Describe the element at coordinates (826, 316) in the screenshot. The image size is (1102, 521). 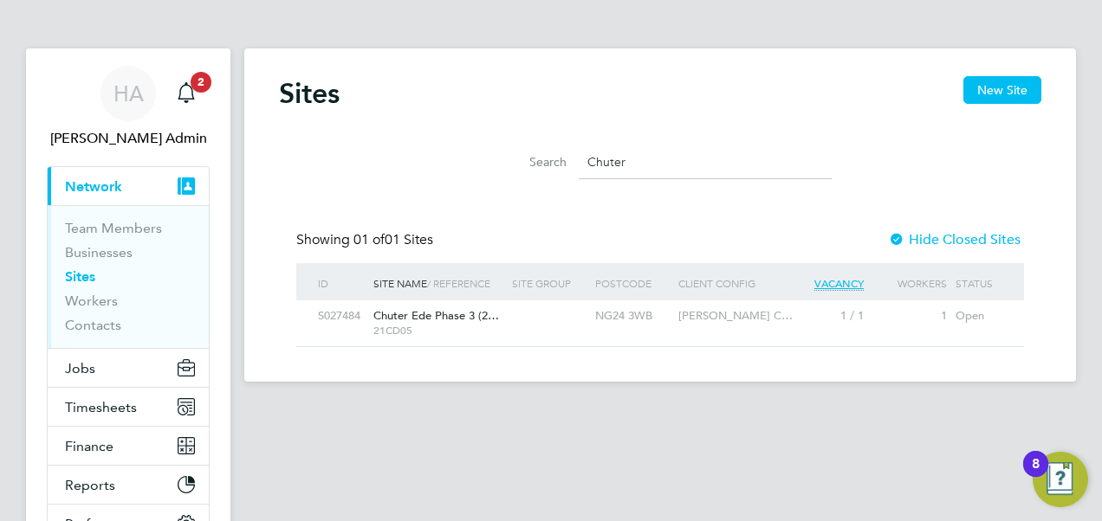
I see `div: 1 / 1` at that location.